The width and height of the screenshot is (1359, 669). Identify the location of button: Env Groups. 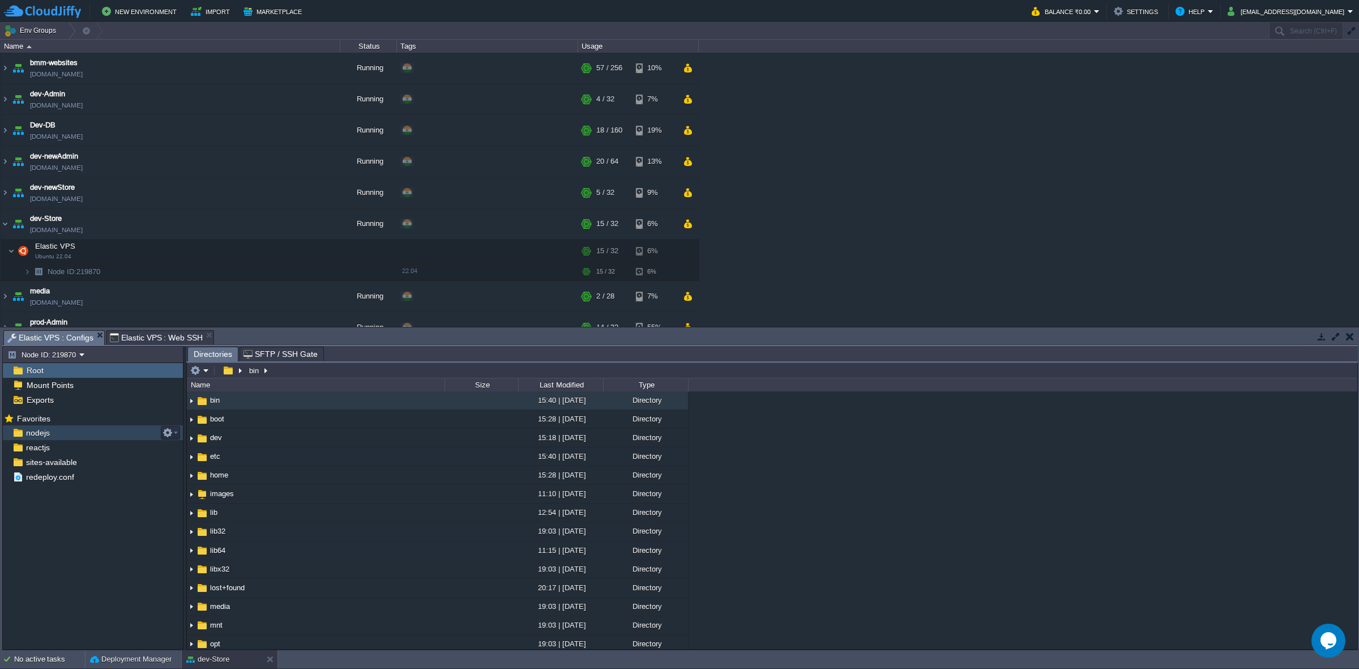
(32, 31).